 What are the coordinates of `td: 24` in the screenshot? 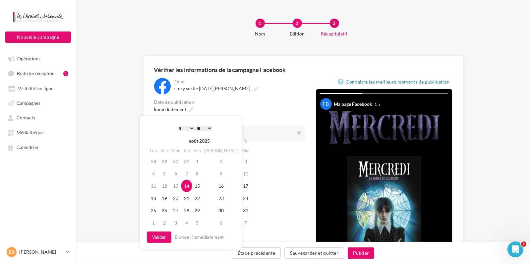 It's located at (245, 198).